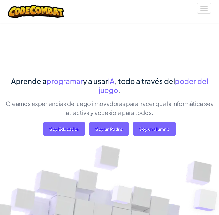  What do you see at coordinates (64, 129) in the screenshot?
I see `a: Soy Educador` at bounding box center [64, 129].